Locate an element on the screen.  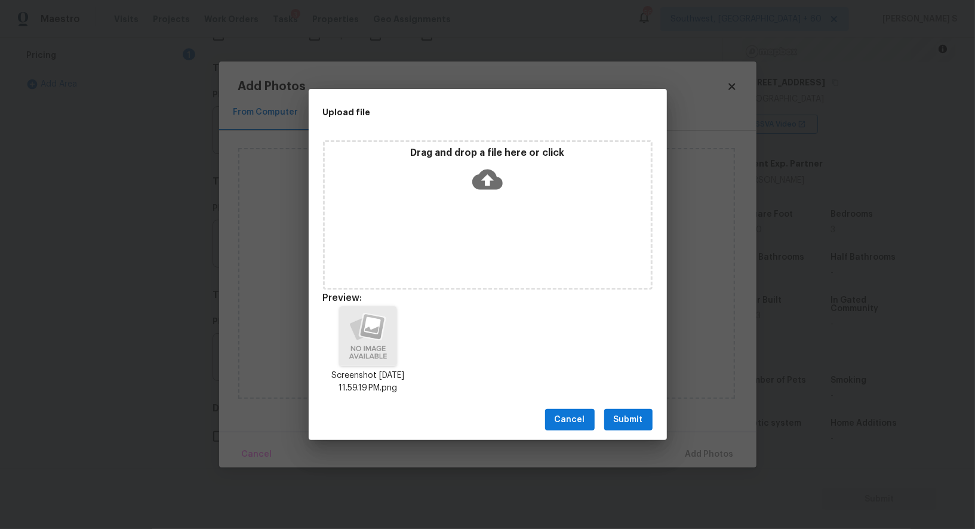
button: Submit is located at coordinates (628, 420).